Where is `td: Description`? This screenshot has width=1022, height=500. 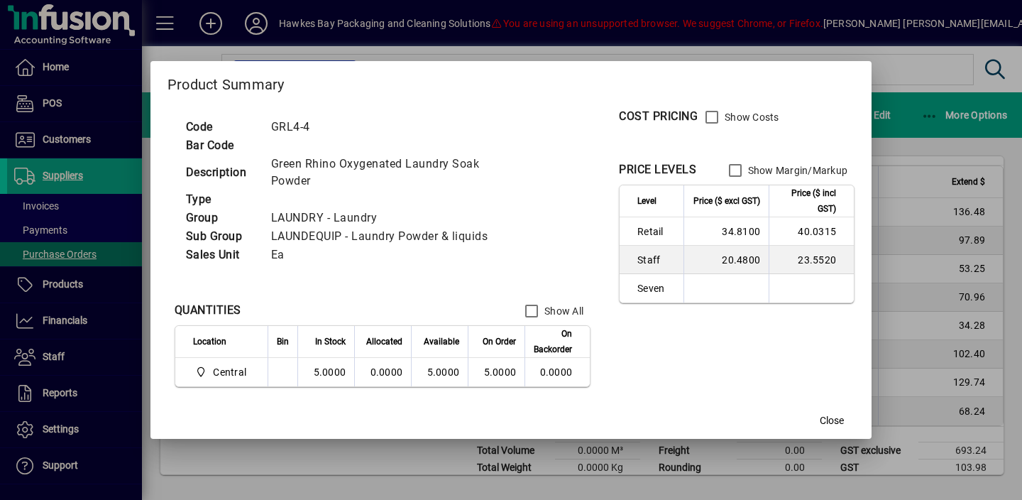
td: Description is located at coordinates (221, 173).